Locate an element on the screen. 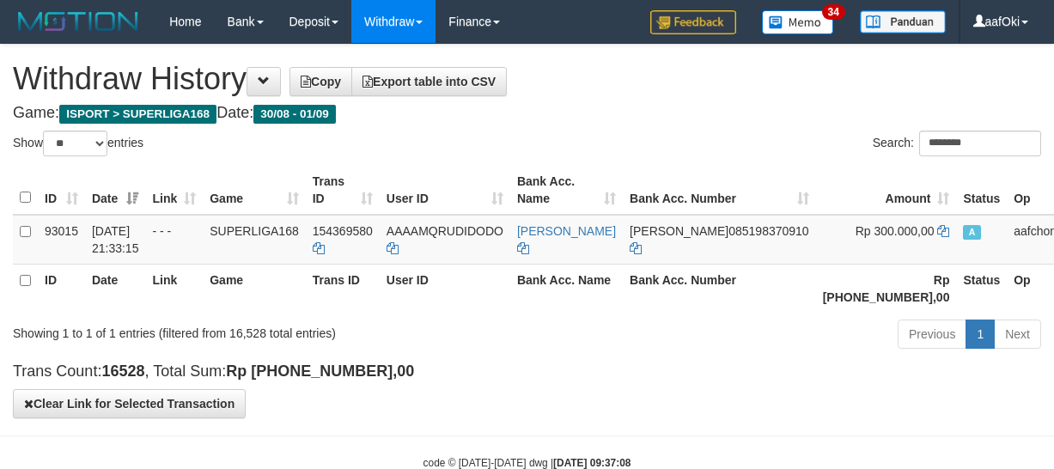 This screenshot has height=469, width=1054. a: Copy is located at coordinates (320, 82).